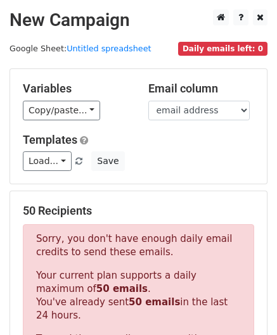 The width and height of the screenshot is (277, 335). Describe the element at coordinates (138, 20) in the screenshot. I see `h2: New Campaign` at that location.